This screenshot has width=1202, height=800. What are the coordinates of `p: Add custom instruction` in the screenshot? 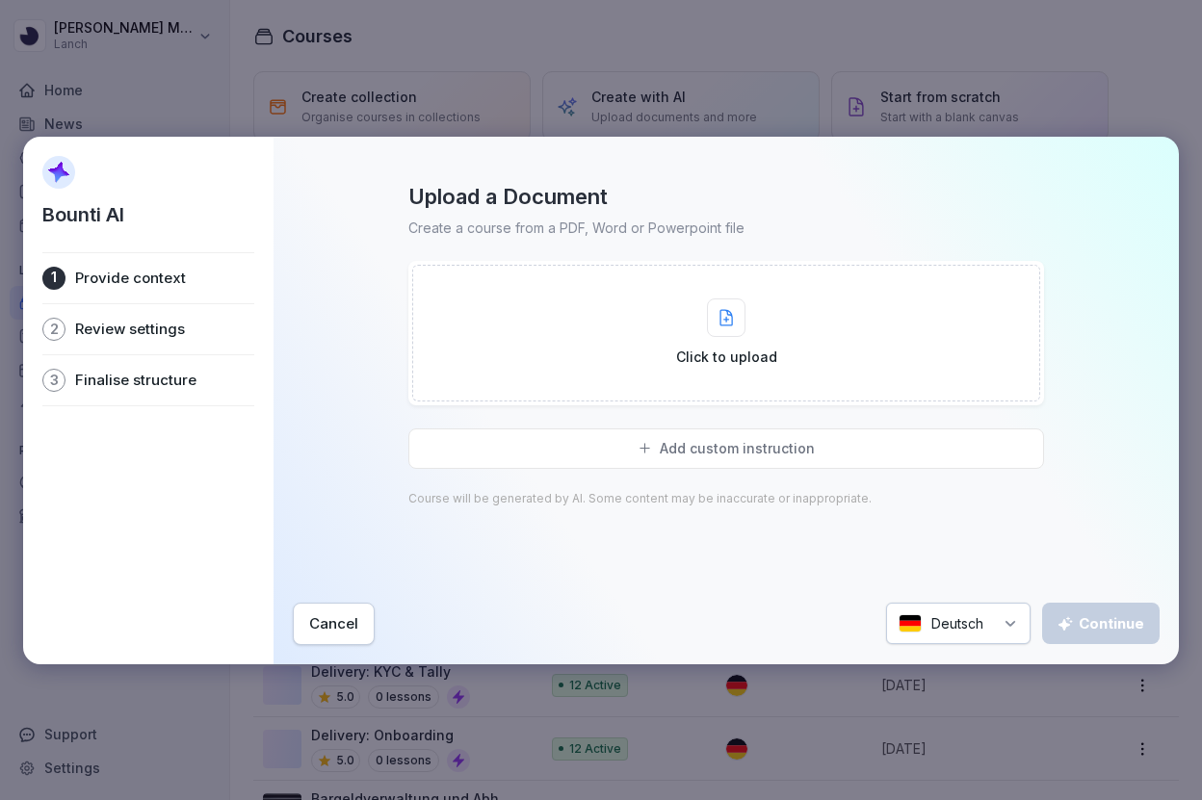 It's located at (737, 449).